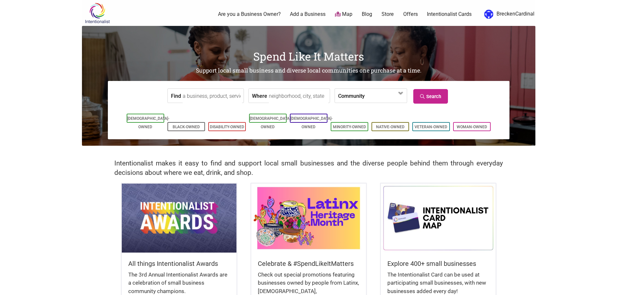  What do you see at coordinates (508, 14) in the screenshot?
I see `a: BreckenCardinal` at bounding box center [508, 14].